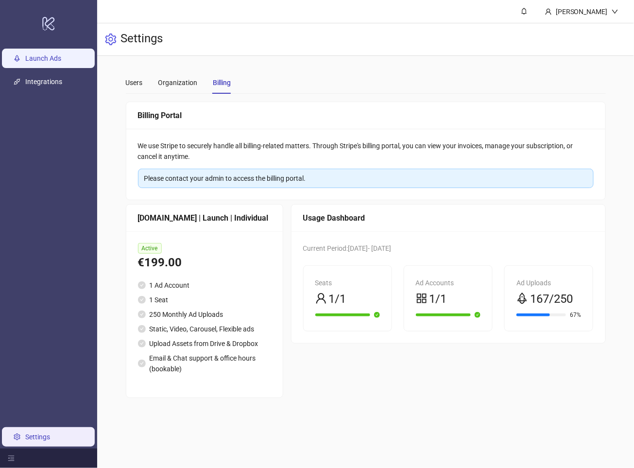  What do you see at coordinates (522, 298) in the screenshot?
I see `span: rocket` at bounding box center [522, 298].